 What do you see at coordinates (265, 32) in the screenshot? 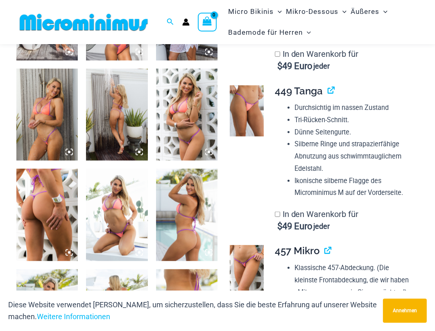
I see `font: Bademode für Herren` at bounding box center [265, 32].